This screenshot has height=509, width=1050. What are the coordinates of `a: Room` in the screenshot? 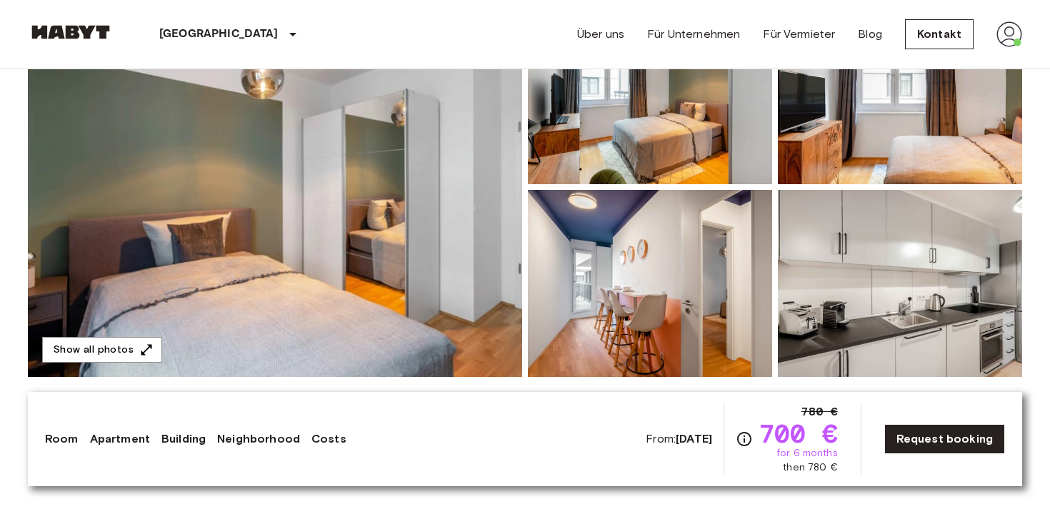 It's located at (61, 439).